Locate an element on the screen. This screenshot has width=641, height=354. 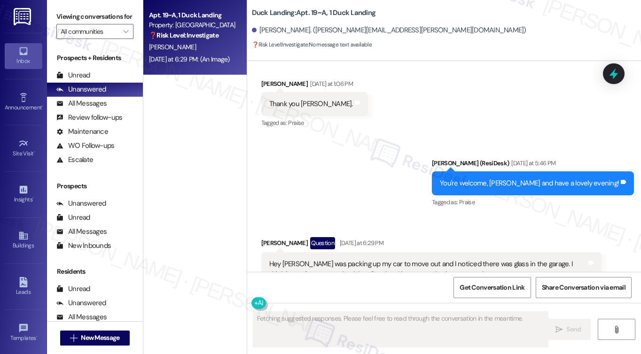
span: Share Conversation via email is located at coordinates (584, 288).